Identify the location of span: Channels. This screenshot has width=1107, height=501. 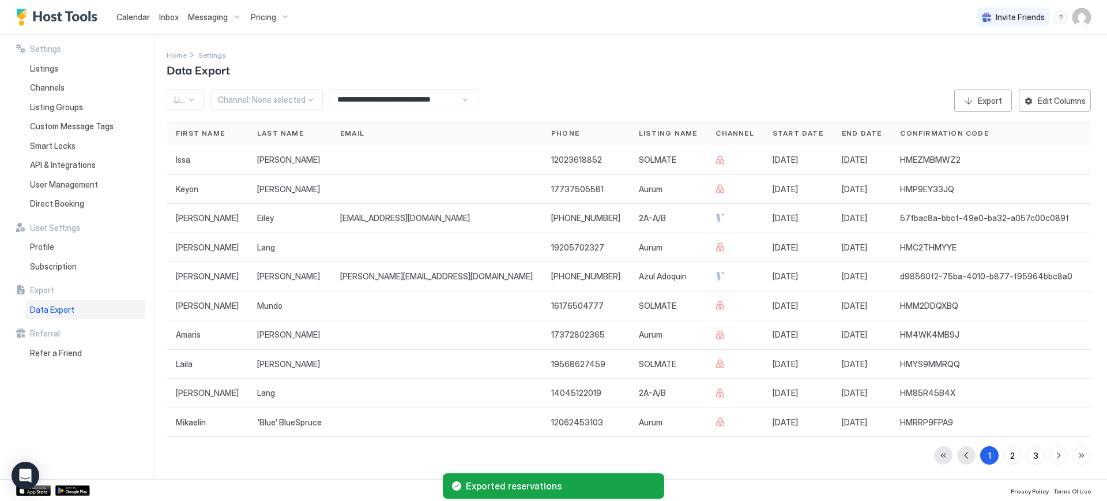
(47, 88).